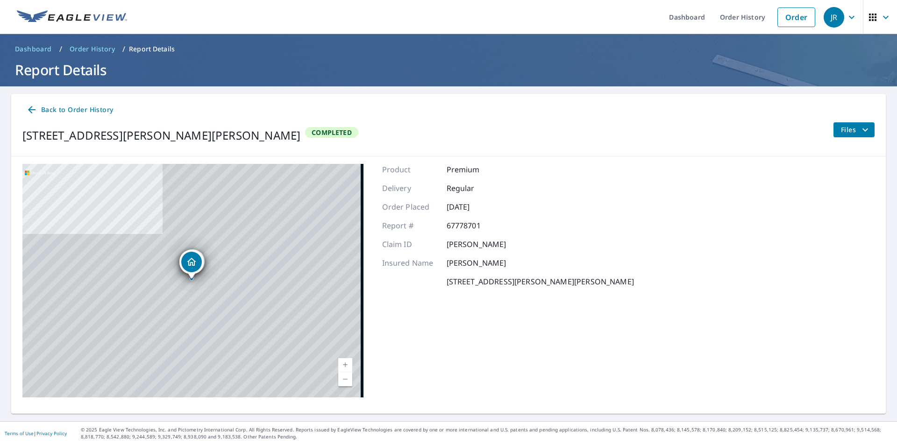 This screenshot has height=445, width=897. What do you see at coordinates (332, 132) in the screenshot?
I see `span: Completed` at bounding box center [332, 132].